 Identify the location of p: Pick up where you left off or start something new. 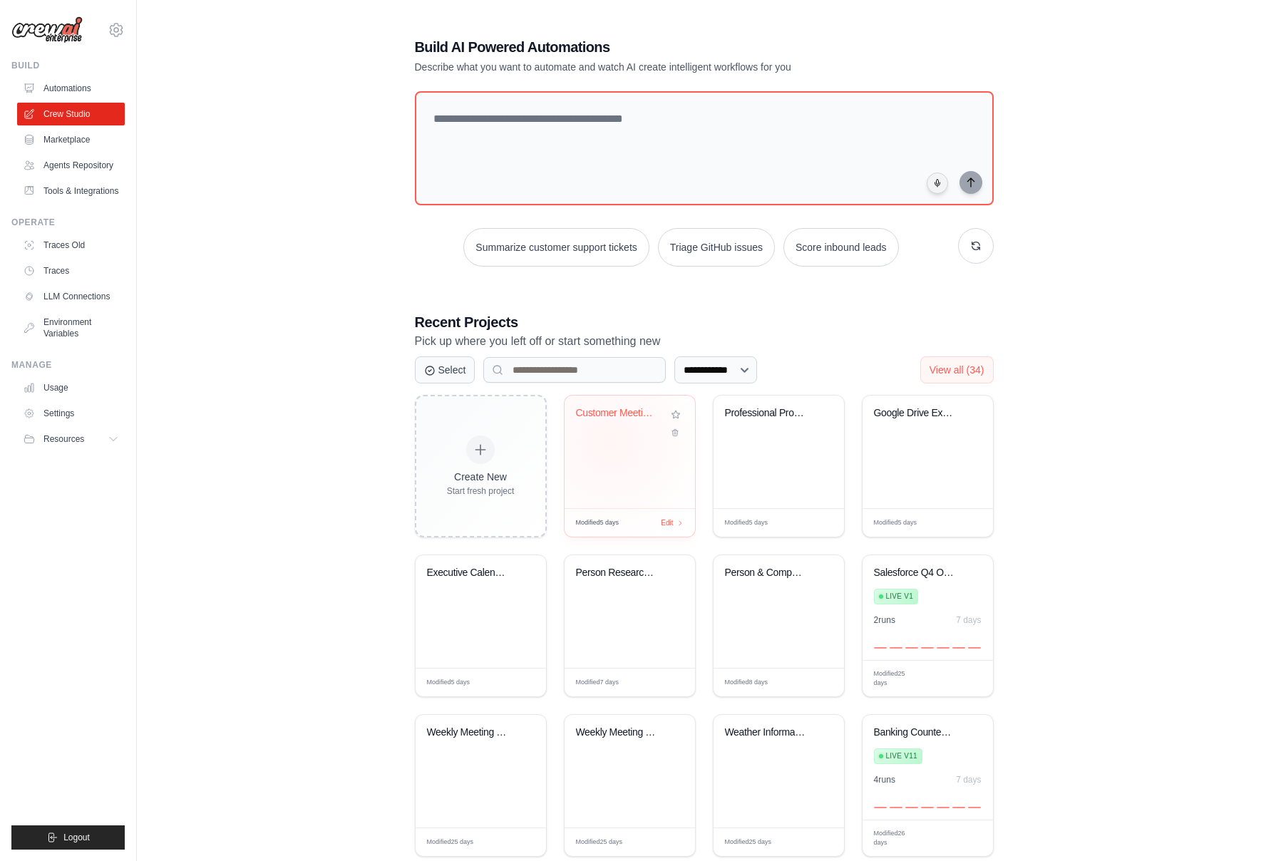
(705, 342).